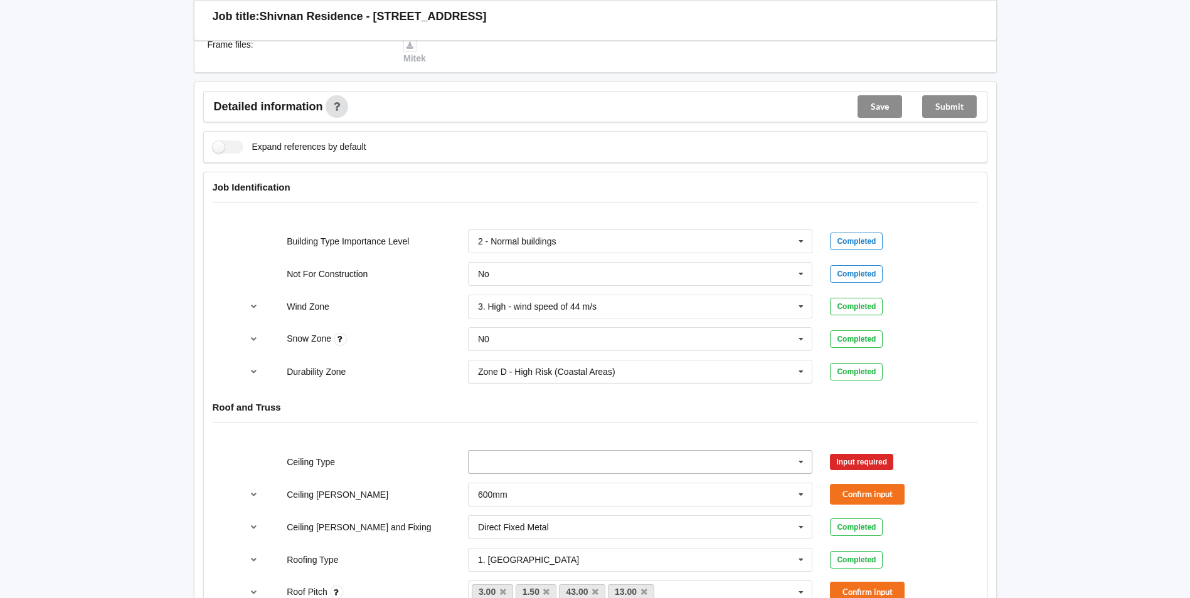 This screenshot has width=1190, height=598. I want to click on h3: Job title:, so click(236, 16).